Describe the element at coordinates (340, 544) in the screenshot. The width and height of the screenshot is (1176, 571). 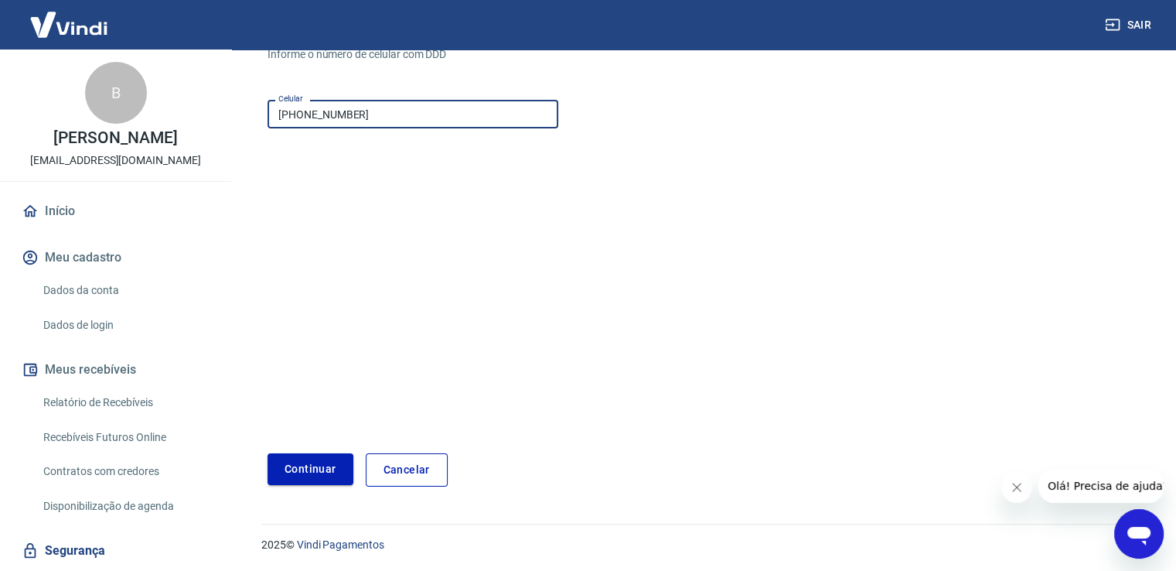
I see `a: Vindi Pagamentos` at that location.